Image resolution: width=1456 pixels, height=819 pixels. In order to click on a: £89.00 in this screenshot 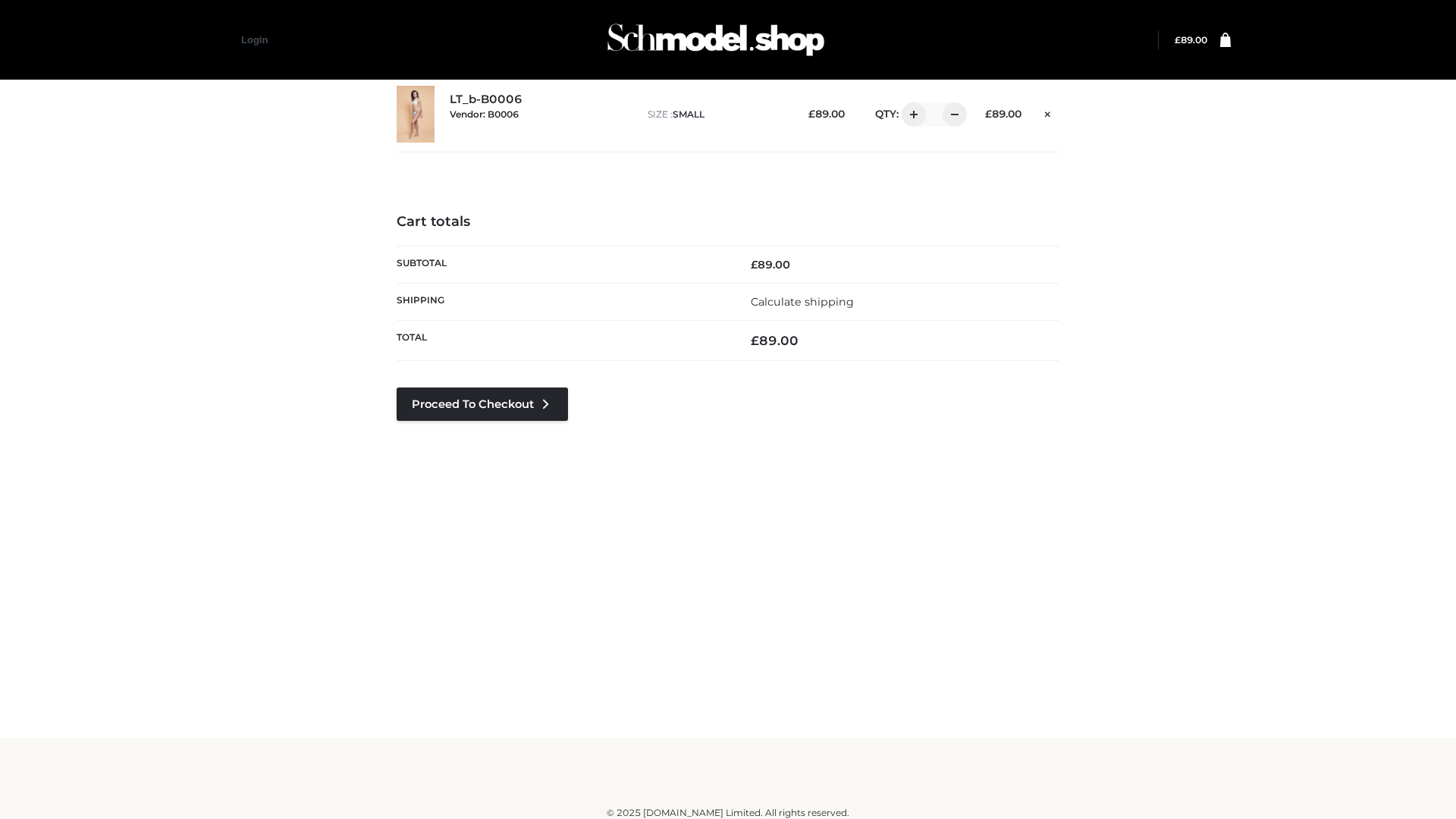, I will do `click(1190, 39)`.